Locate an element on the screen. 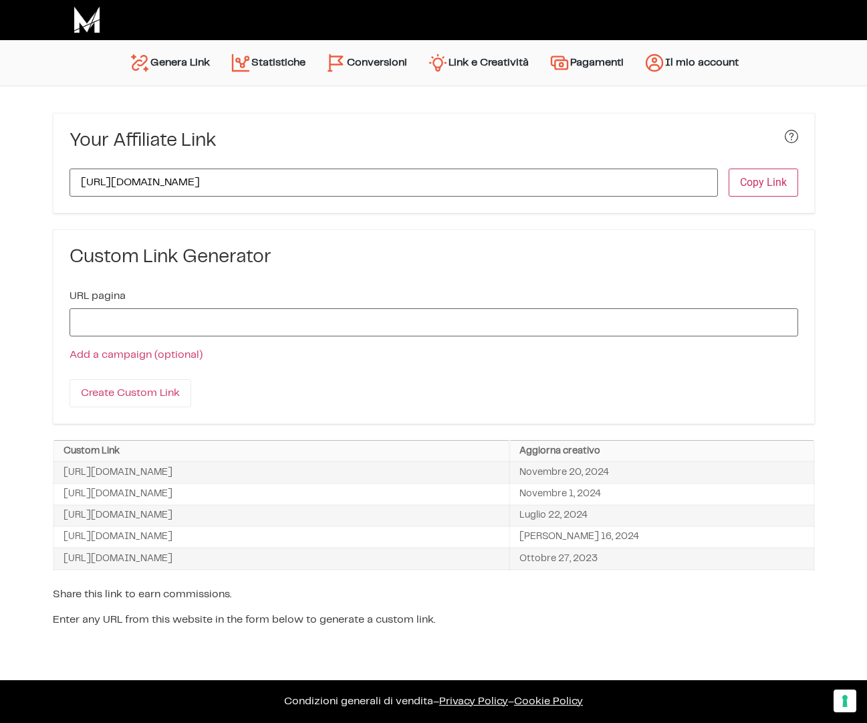 The height and width of the screenshot is (723, 867). a: Statistiche is located at coordinates (267, 63).